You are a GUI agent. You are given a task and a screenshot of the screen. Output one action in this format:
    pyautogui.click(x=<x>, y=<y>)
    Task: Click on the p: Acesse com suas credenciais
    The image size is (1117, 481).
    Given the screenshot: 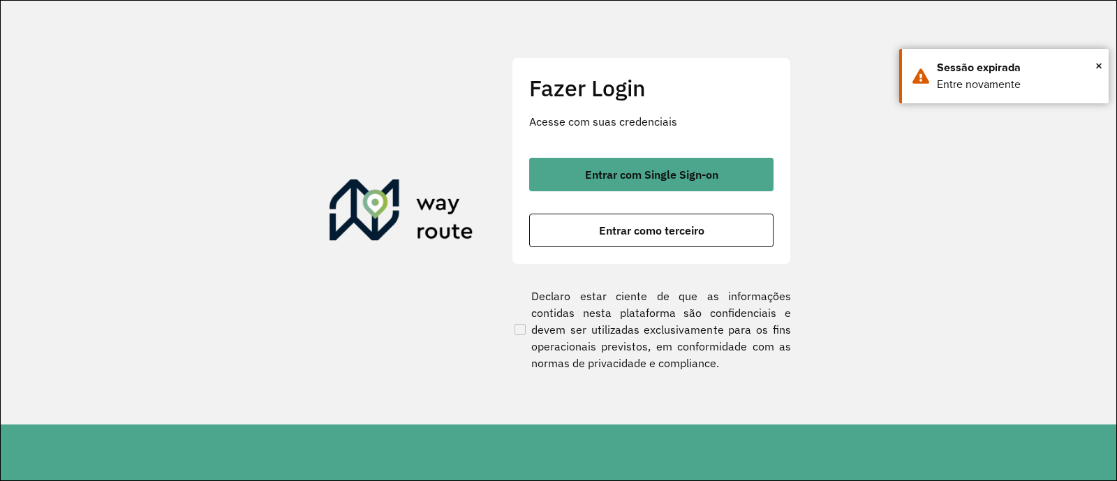 What is the action you would take?
    pyautogui.click(x=651, y=121)
    